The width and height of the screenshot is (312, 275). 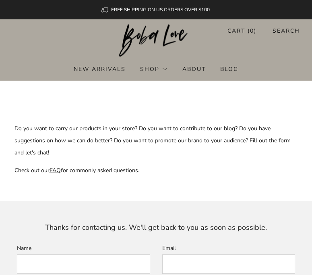 What do you see at coordinates (286, 31) in the screenshot?
I see `a: Search` at bounding box center [286, 31].